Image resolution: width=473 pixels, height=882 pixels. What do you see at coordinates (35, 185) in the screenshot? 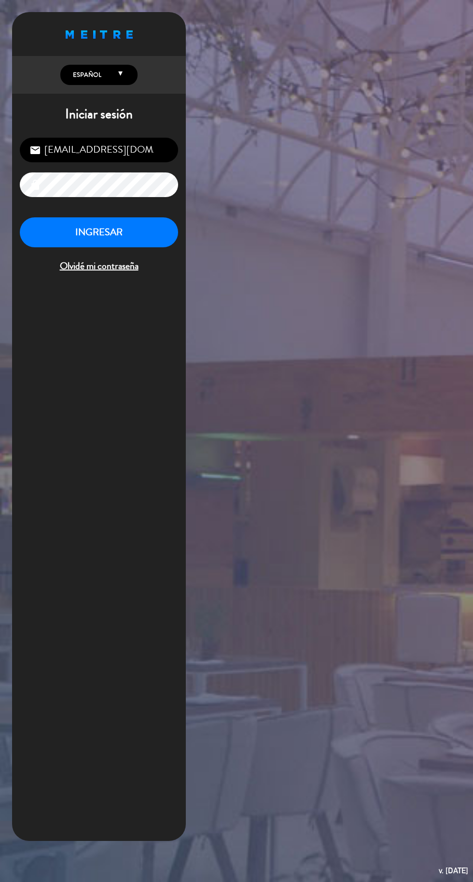
I see `i: lock` at bounding box center [35, 185].